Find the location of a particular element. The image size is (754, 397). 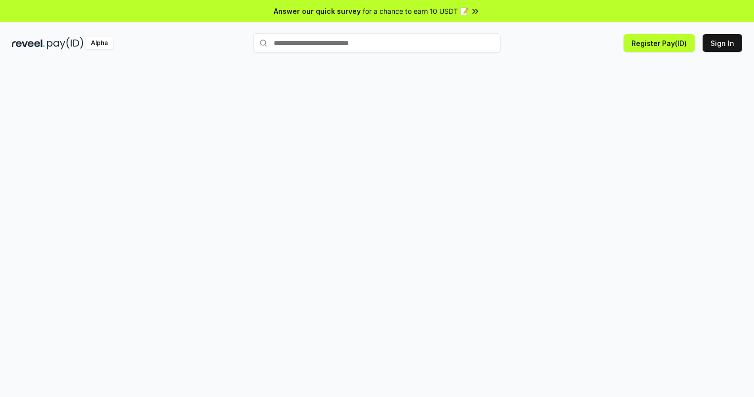

img: pay_id is located at coordinates (65, 43).